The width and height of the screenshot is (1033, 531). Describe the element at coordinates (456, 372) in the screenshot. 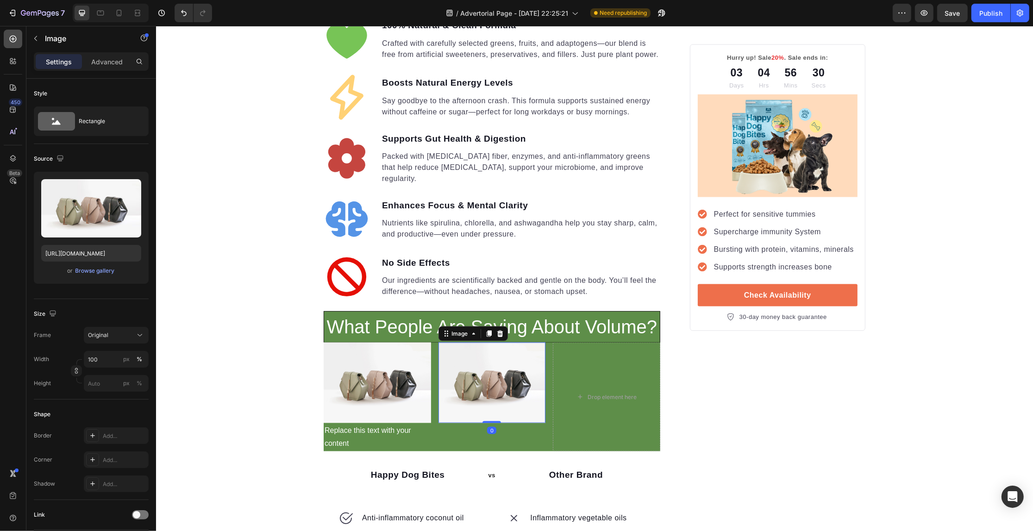

I see `div: Drop element here` at that location.